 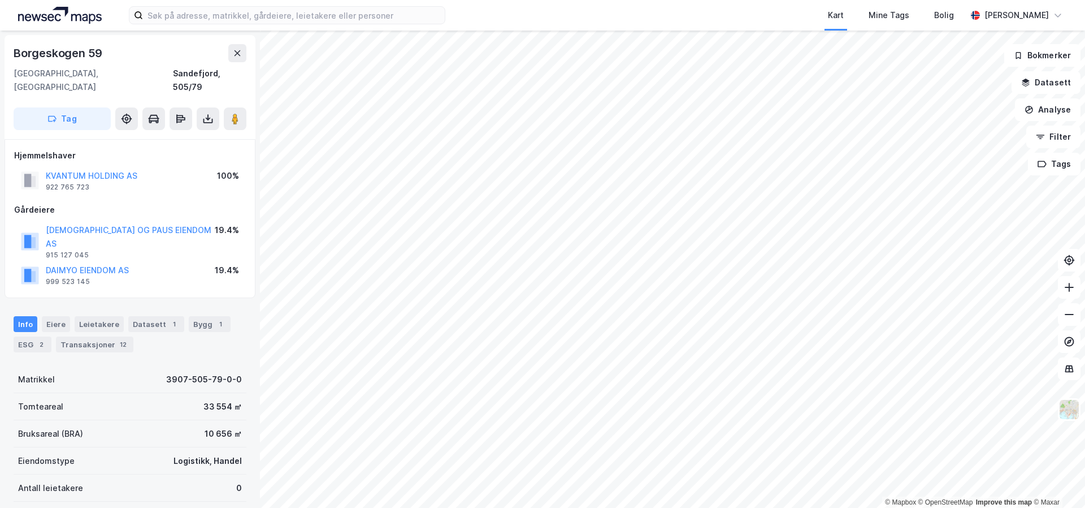 What do you see at coordinates (1048, 110) in the screenshot?
I see `button: Analyse` at bounding box center [1048, 110].